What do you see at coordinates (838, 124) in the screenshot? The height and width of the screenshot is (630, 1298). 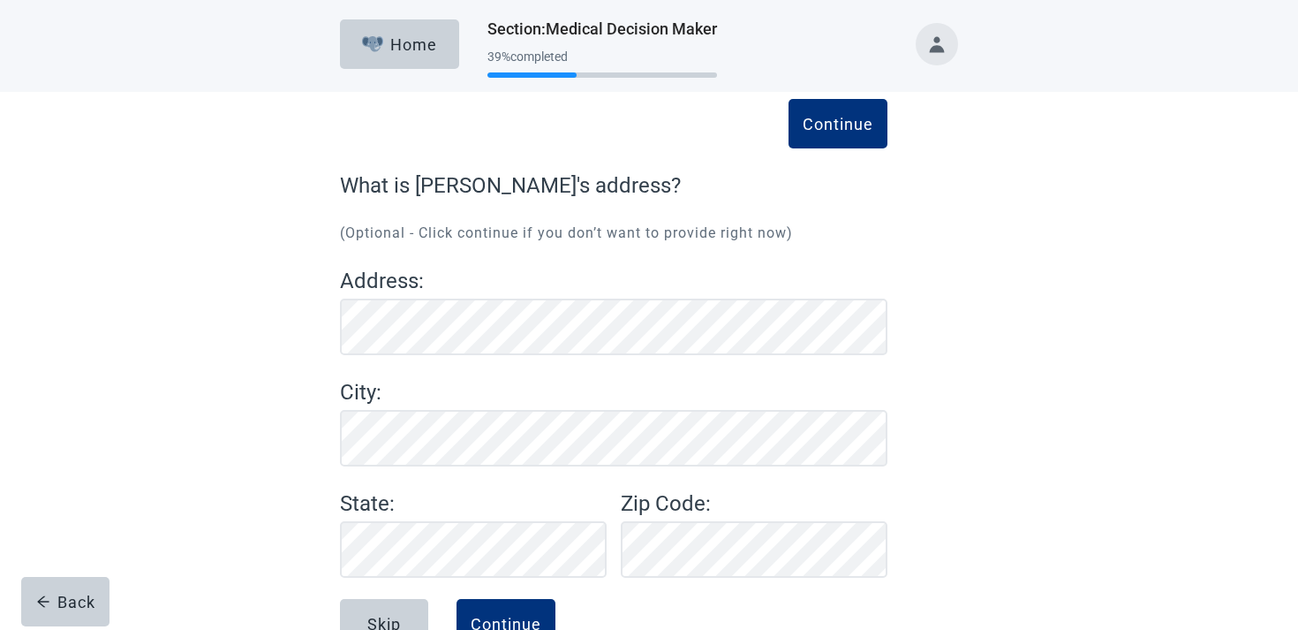 I see `button: Continue` at bounding box center [838, 124].